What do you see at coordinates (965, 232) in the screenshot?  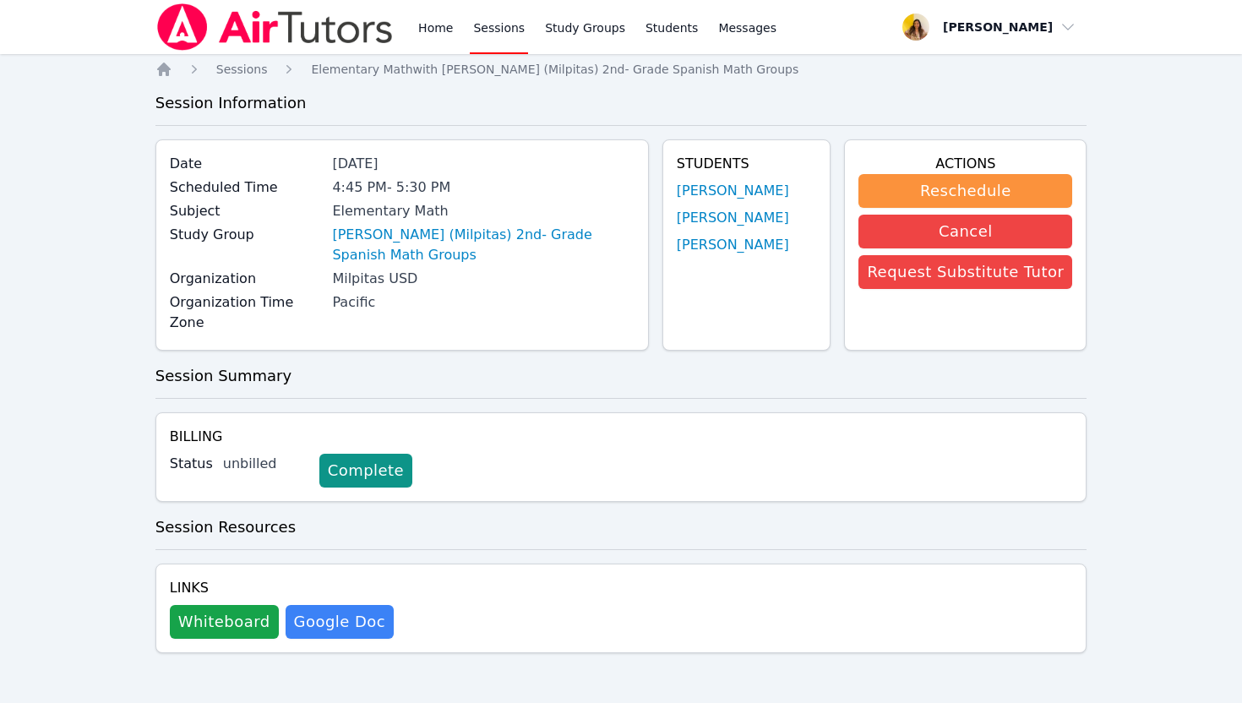 I see `button: Cancel` at bounding box center [965, 232].